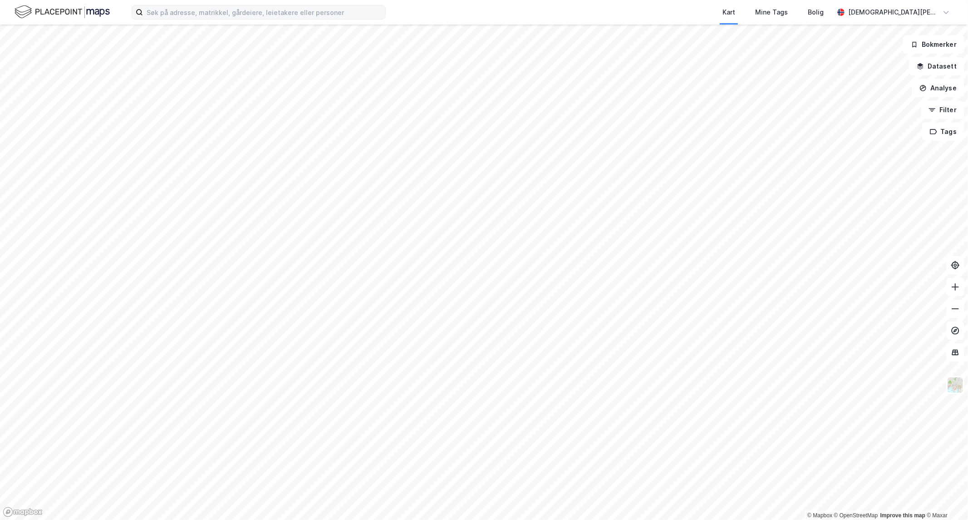  Describe the element at coordinates (729, 12) in the screenshot. I see `div: Kart` at that location.